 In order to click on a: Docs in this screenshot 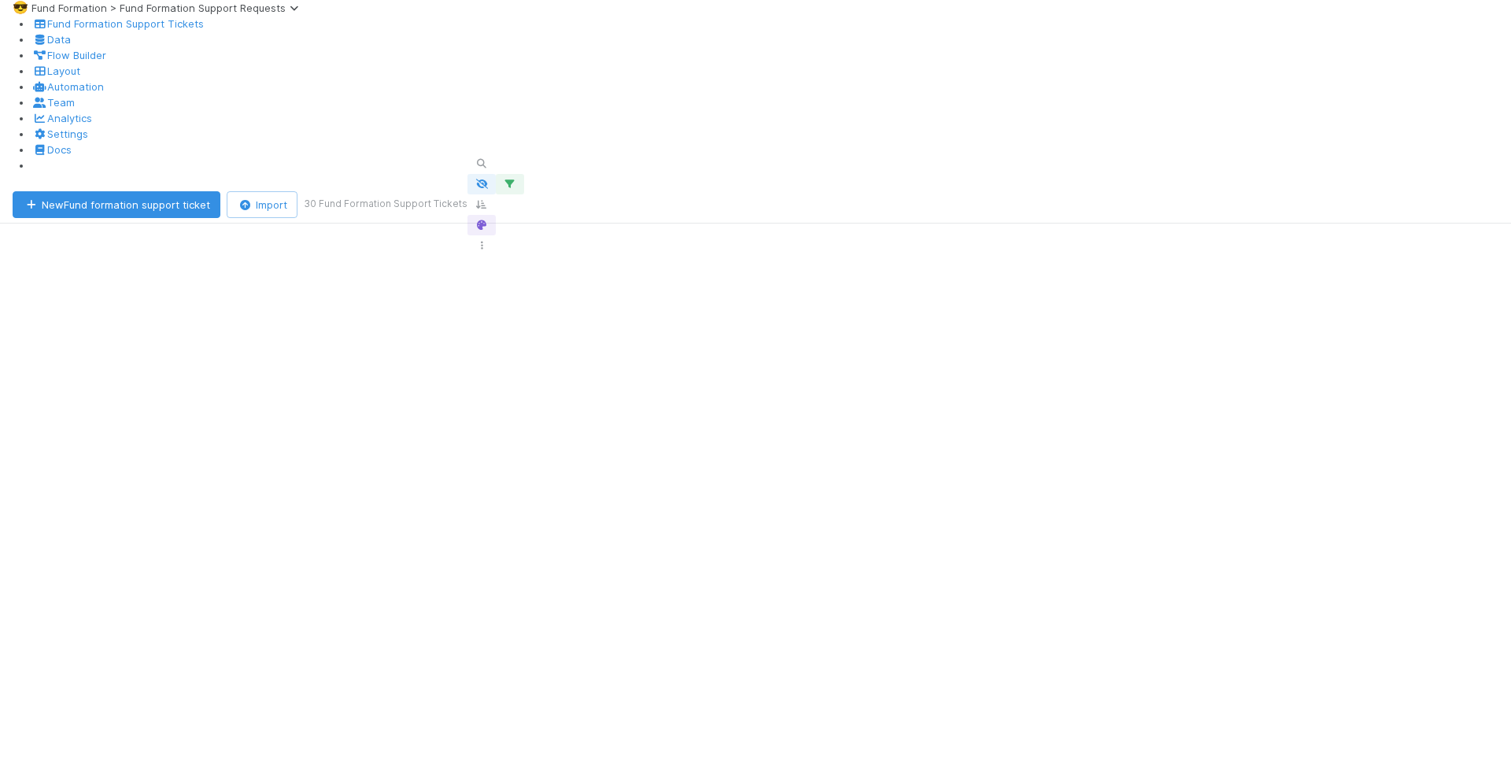, I will do `click(51, 150)`.